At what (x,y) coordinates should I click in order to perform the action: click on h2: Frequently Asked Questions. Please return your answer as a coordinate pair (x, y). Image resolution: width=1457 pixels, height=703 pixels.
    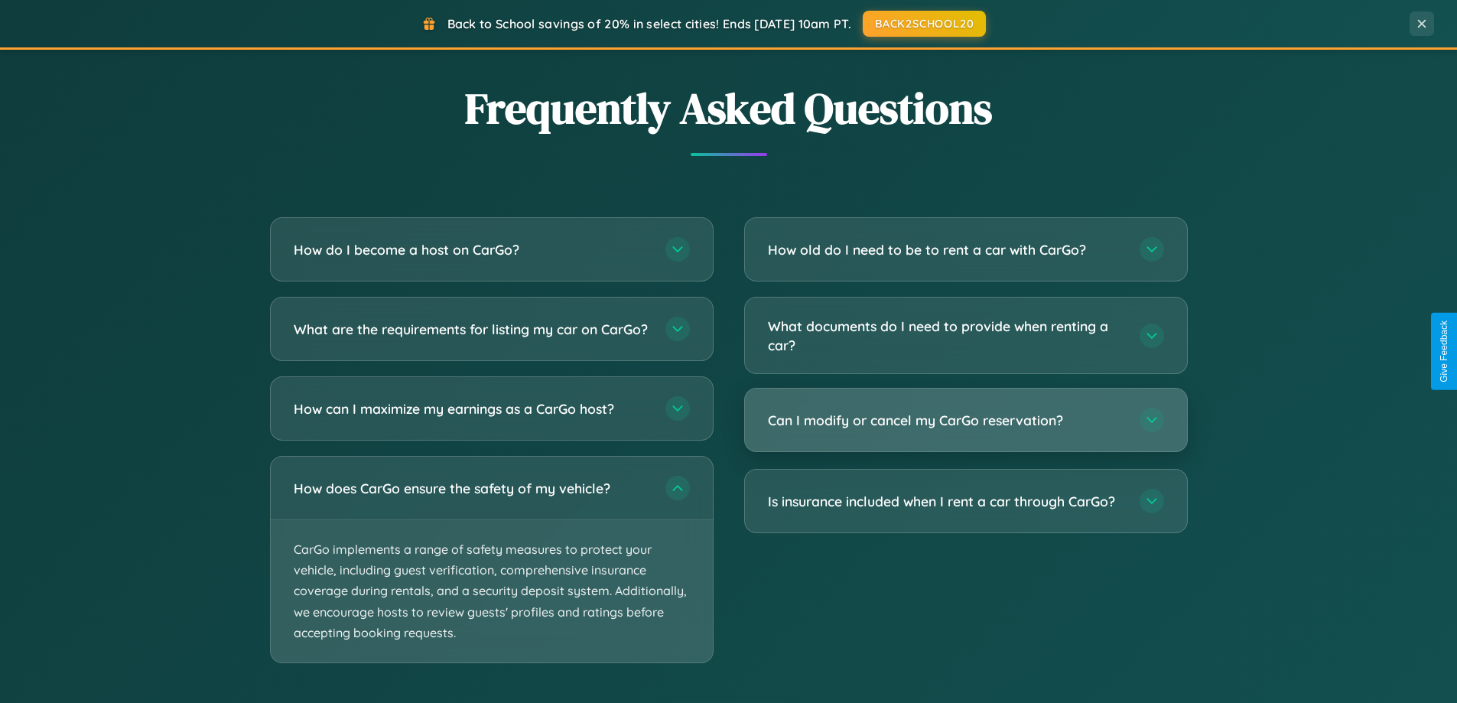
    Looking at the image, I should click on (729, 108).